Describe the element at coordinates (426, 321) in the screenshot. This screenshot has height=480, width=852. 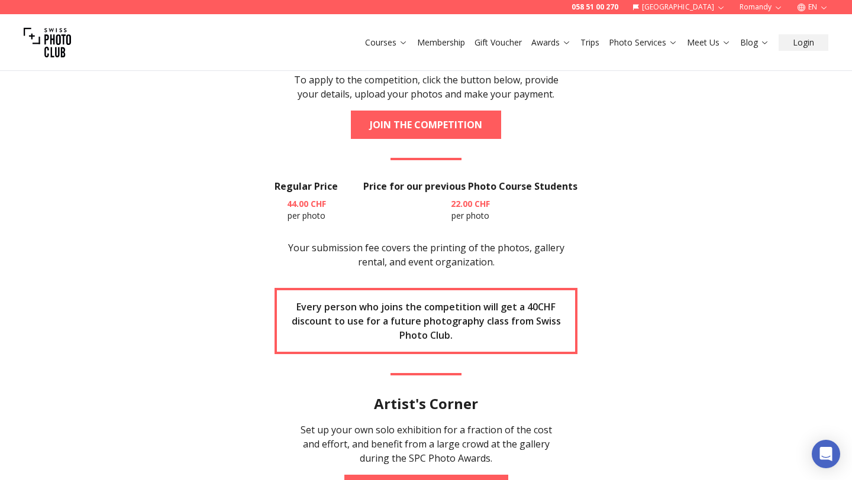
I see `font: Every person who joins the competition will get a 40CHF discount to use for a future photography ...` at that location.